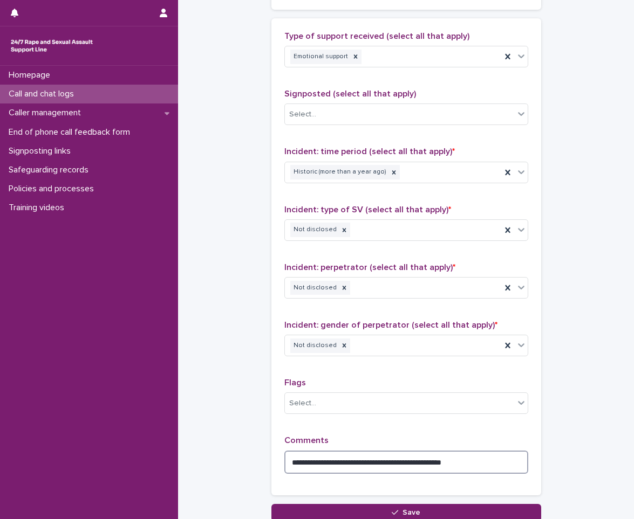 This screenshot has height=519, width=634. What do you see at coordinates (31, 75) in the screenshot?
I see `p: Homepage` at bounding box center [31, 75].